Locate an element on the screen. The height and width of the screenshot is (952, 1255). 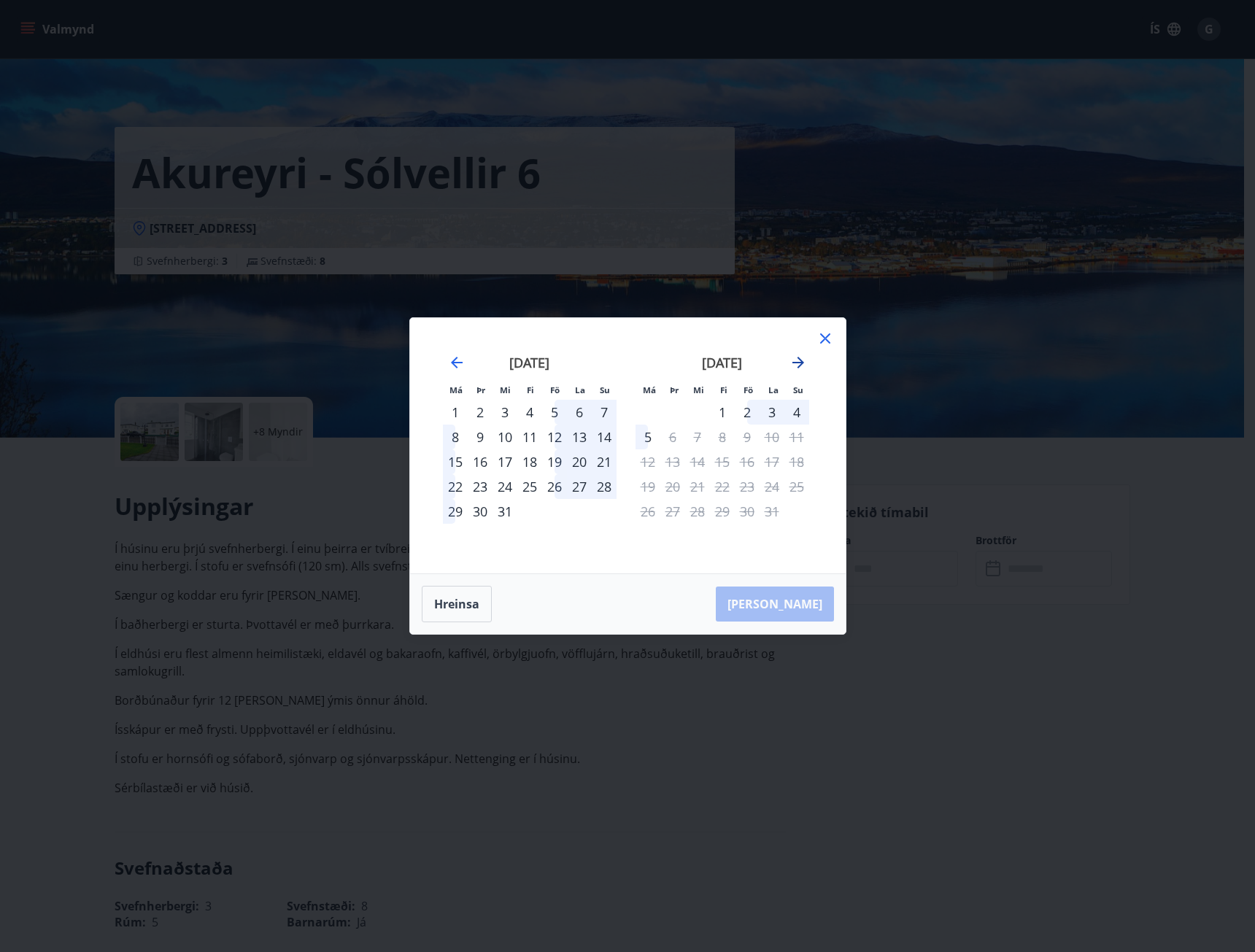
td: Not available. laugardagur, 10. janúar 2026 is located at coordinates (772, 437).